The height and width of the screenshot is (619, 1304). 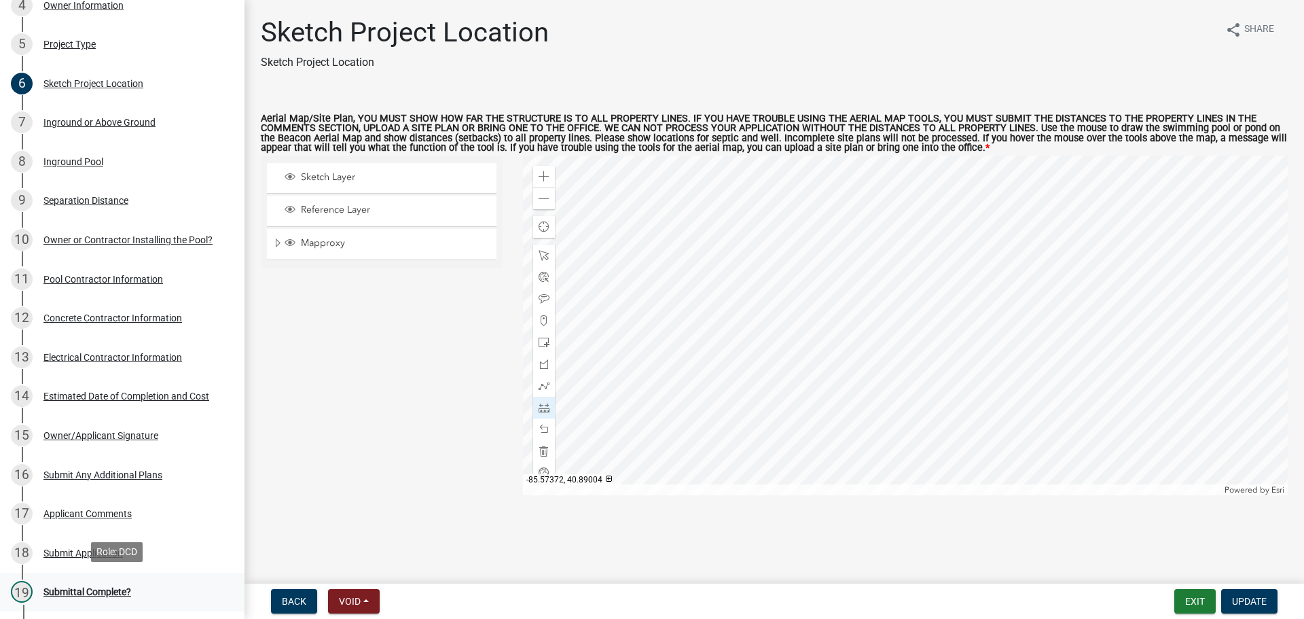 I want to click on div: Owner/Applicant Signature, so click(x=100, y=435).